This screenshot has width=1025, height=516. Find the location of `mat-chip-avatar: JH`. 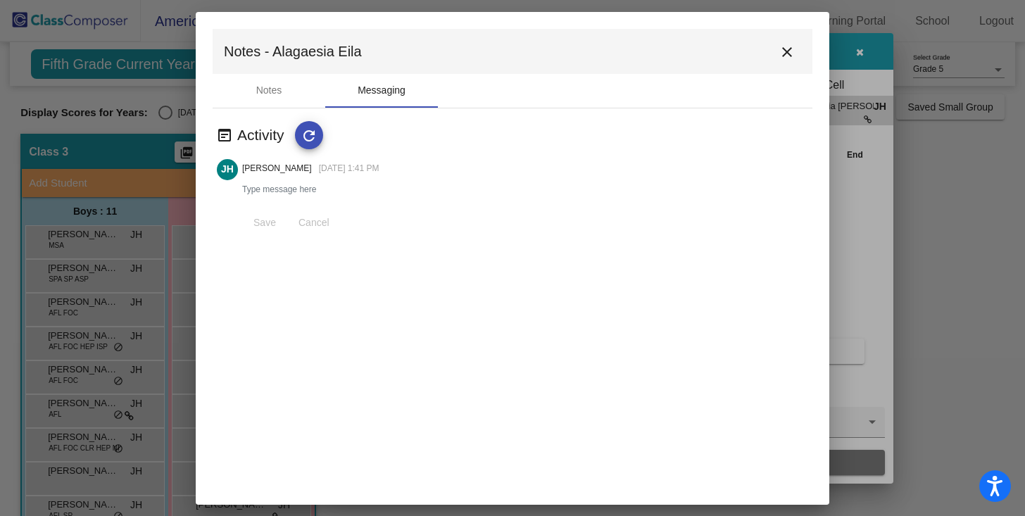

mat-chip-avatar: JH is located at coordinates (227, 170).